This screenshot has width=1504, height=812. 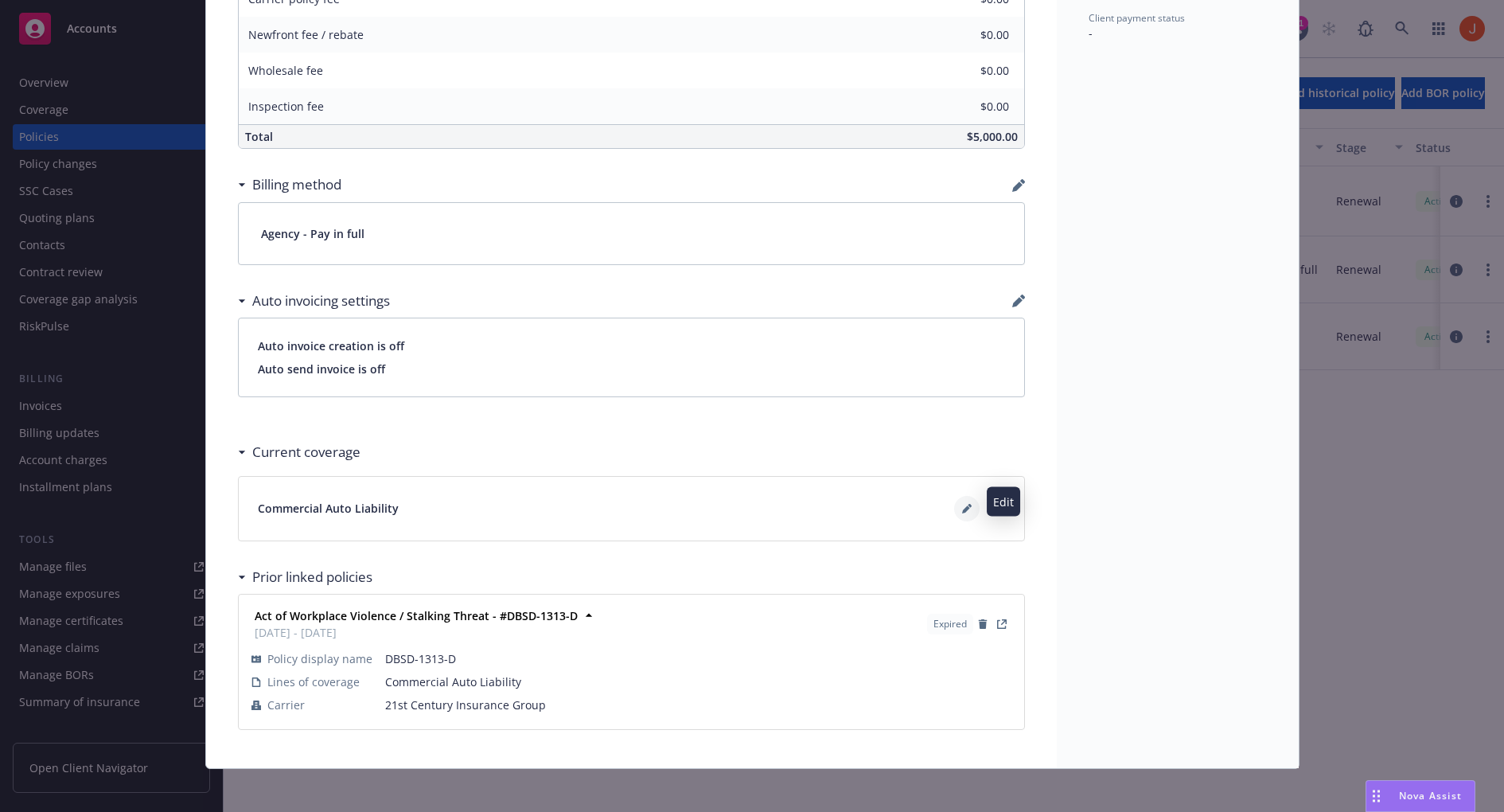 What do you see at coordinates (299, 452) in the screenshot?
I see `div: Current coverage` at bounding box center [299, 452].